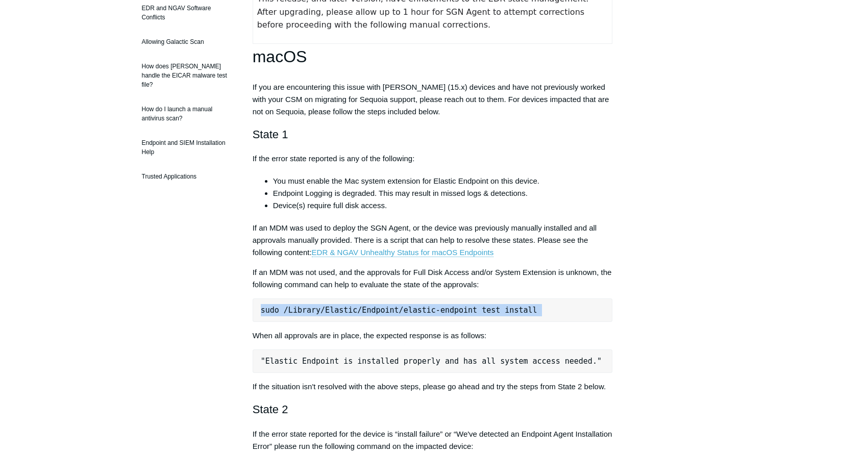  I want to click on h1: macOS, so click(433, 57).